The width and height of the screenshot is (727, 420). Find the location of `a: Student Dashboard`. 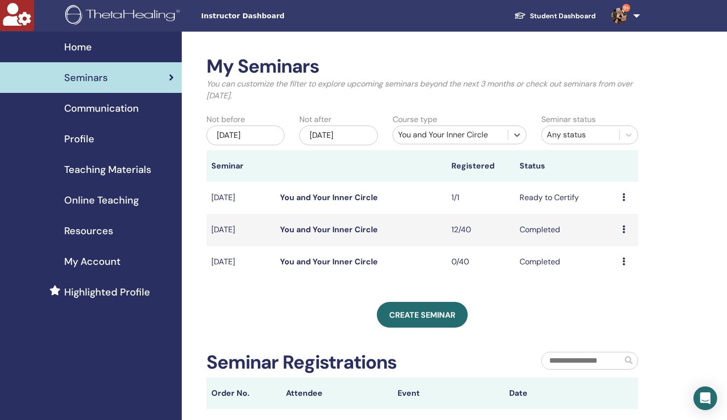

a: Student Dashboard is located at coordinates (555, 16).